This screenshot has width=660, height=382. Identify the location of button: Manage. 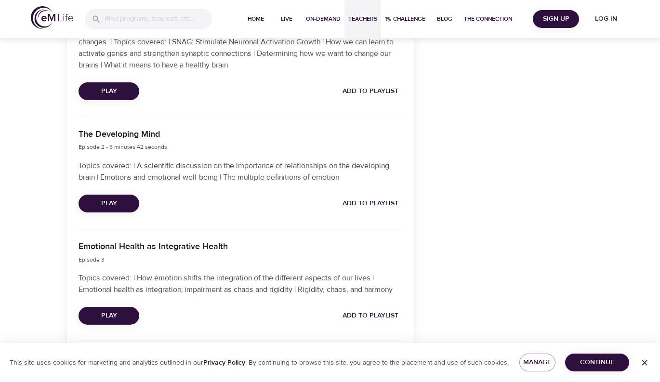
(537, 362).